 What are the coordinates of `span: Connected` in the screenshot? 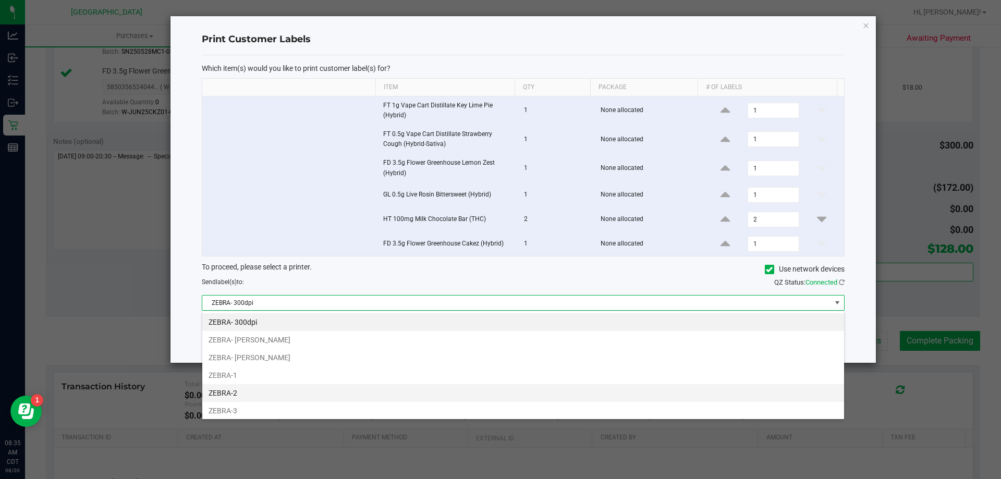 It's located at (822, 282).